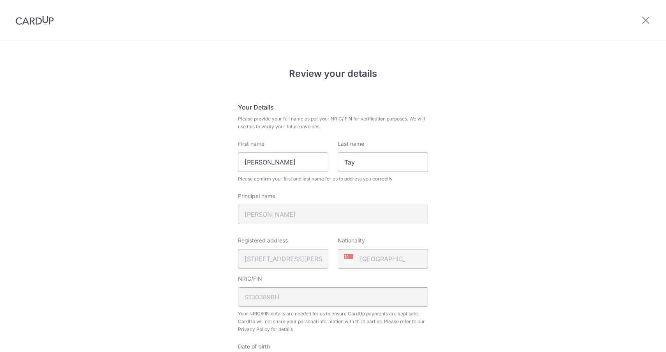  I want to click on label: Nationality, so click(351, 240).